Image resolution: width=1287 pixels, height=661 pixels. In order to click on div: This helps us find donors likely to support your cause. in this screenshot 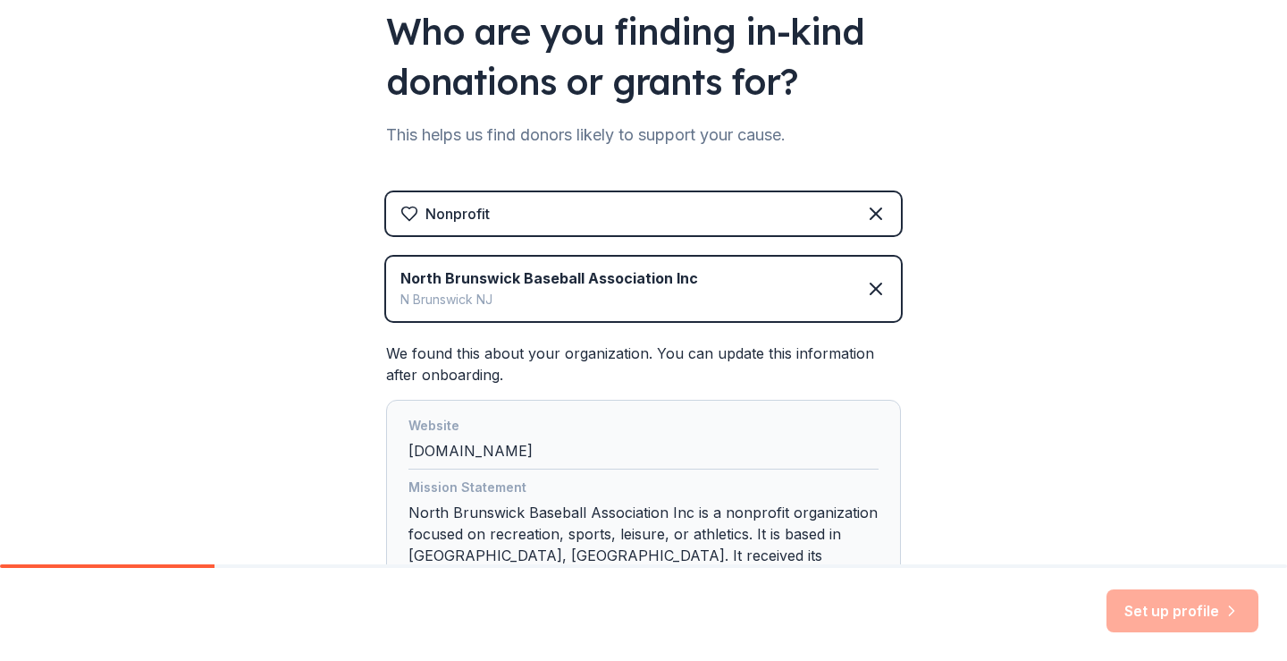, I will do `click(644, 135)`.